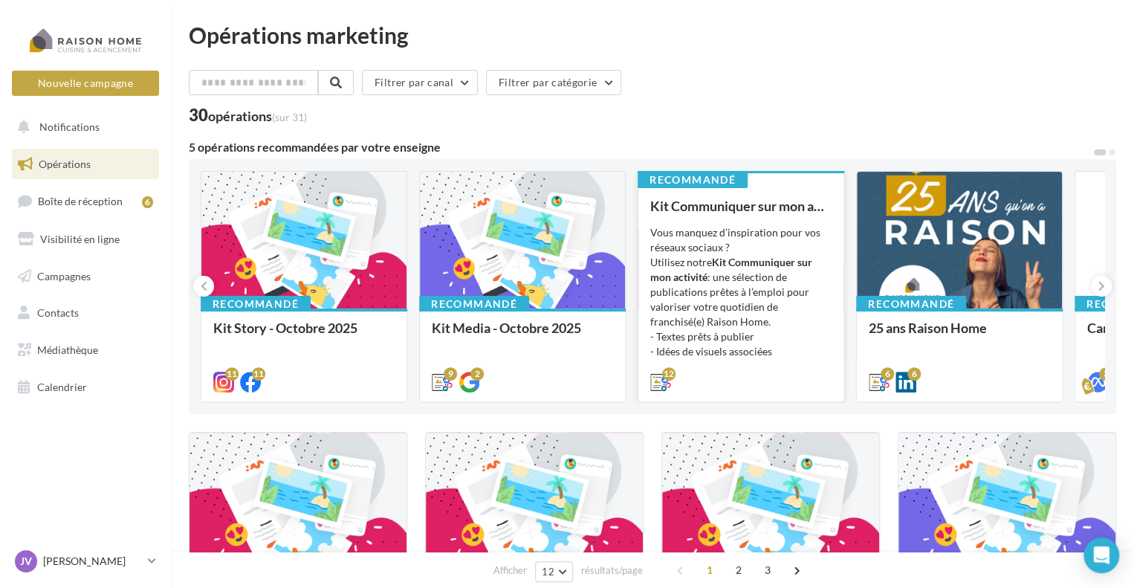 The height and width of the screenshot is (588, 1134). I want to click on div: Kit Communiquer sur mon activité, so click(741, 206).